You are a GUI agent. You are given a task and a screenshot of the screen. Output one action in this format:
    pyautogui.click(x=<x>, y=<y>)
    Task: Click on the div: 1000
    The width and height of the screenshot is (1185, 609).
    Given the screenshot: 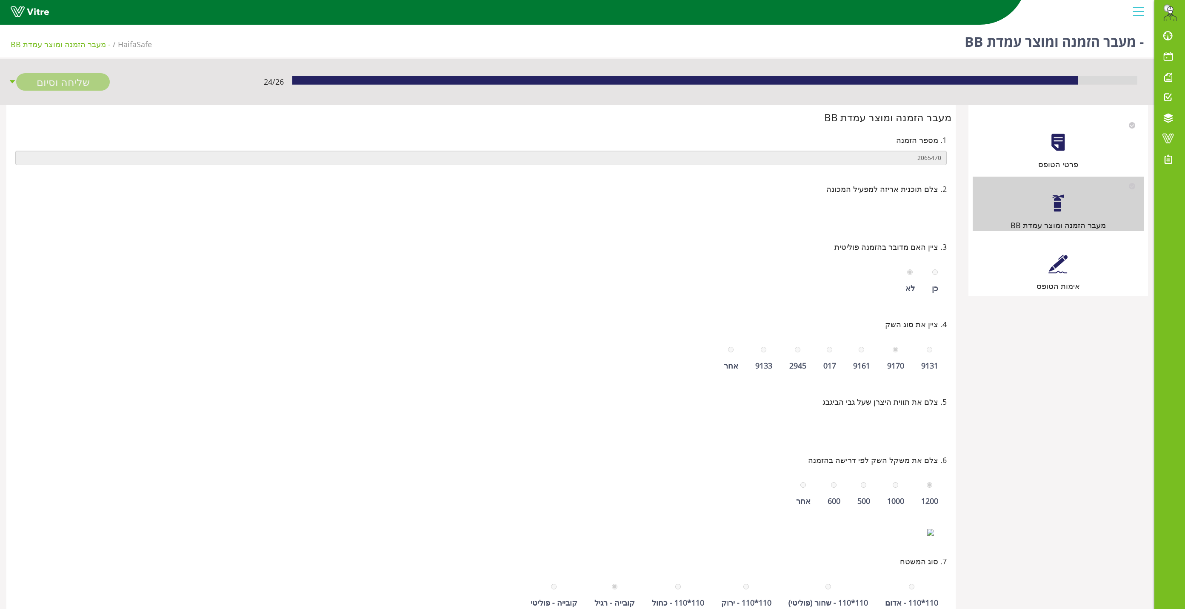 What is the action you would take?
    pyautogui.click(x=896, y=501)
    